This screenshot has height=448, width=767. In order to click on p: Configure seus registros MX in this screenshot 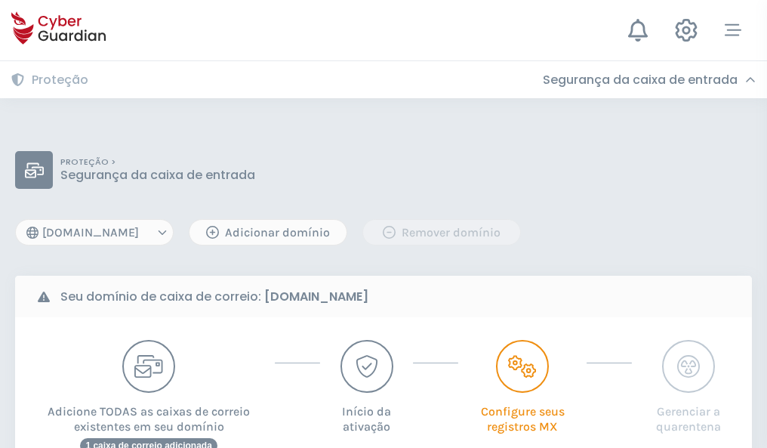, I will do `click(522, 413)`.